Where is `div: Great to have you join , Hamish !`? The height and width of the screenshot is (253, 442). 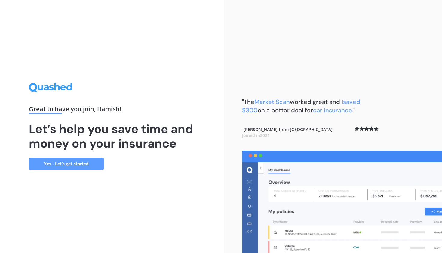 div: Great to have you join , Hamish ! is located at coordinates (112, 110).